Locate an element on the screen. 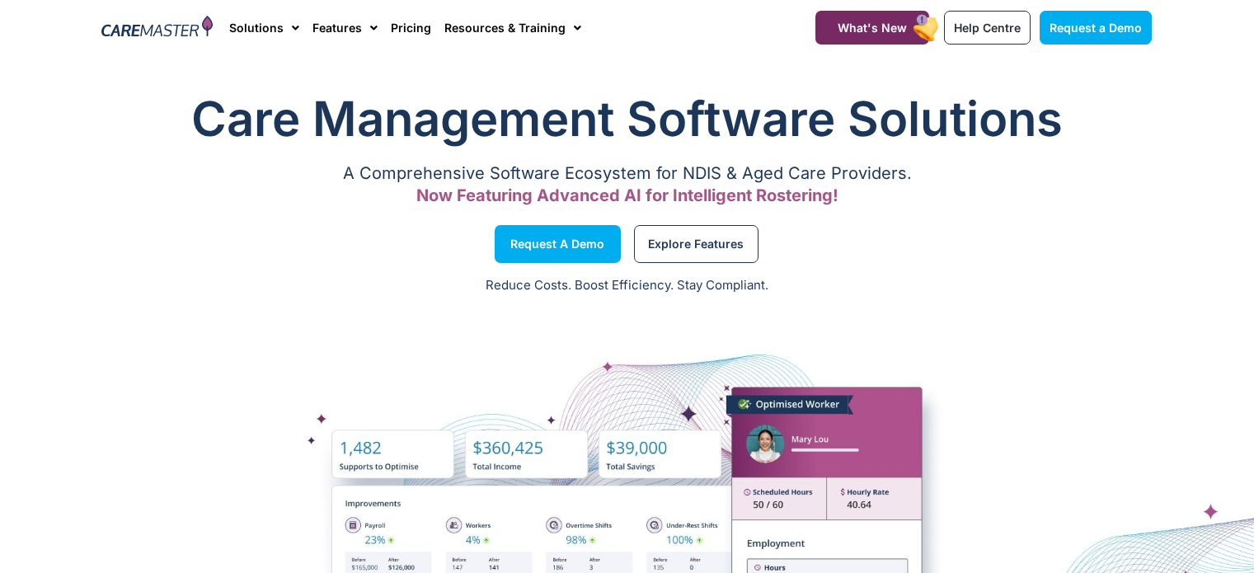 The image size is (1254, 573). span: Explore Features is located at coordinates (696, 244).